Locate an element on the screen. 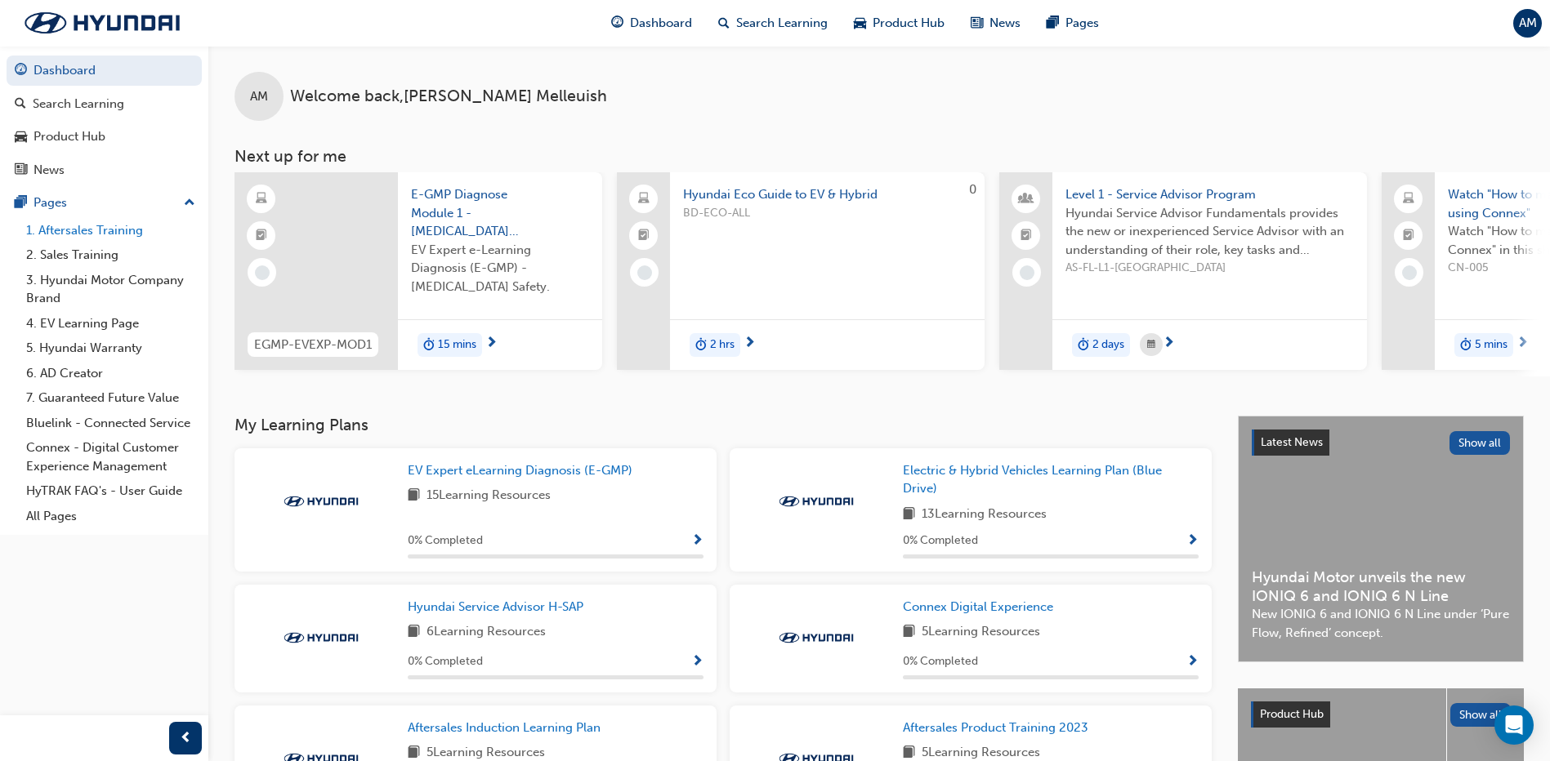 The height and width of the screenshot is (761, 1550). span: Pages is located at coordinates (1082, 23).